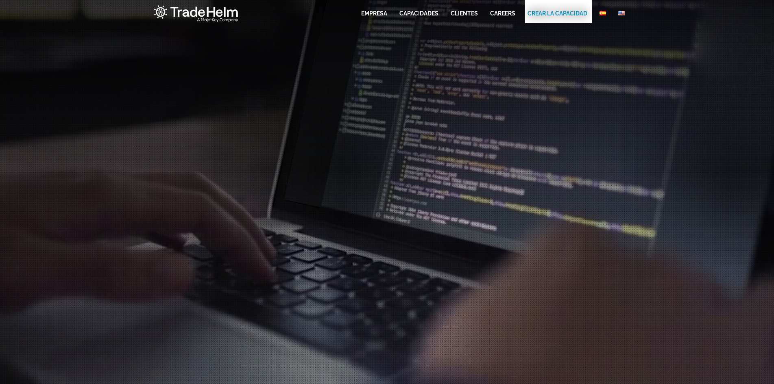  I want to click on a: Capacidades, so click(419, 13).